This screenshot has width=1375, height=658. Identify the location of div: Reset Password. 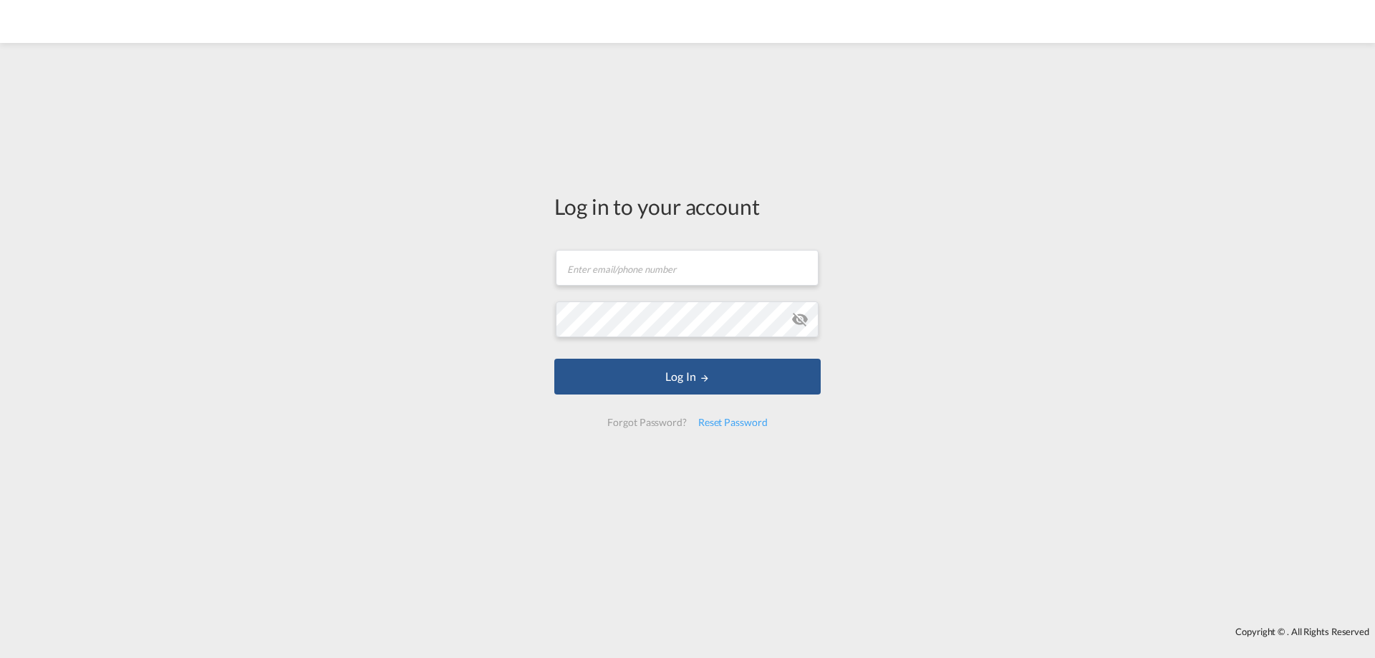
(732, 422).